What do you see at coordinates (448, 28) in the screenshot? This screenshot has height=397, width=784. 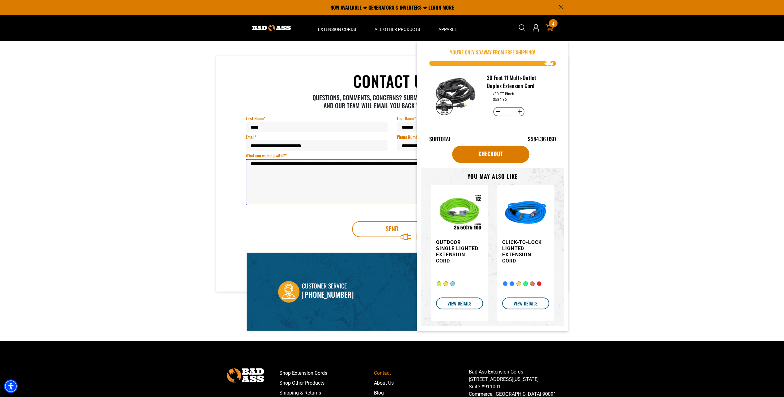 I see `summary: Apparel` at bounding box center [448, 28].